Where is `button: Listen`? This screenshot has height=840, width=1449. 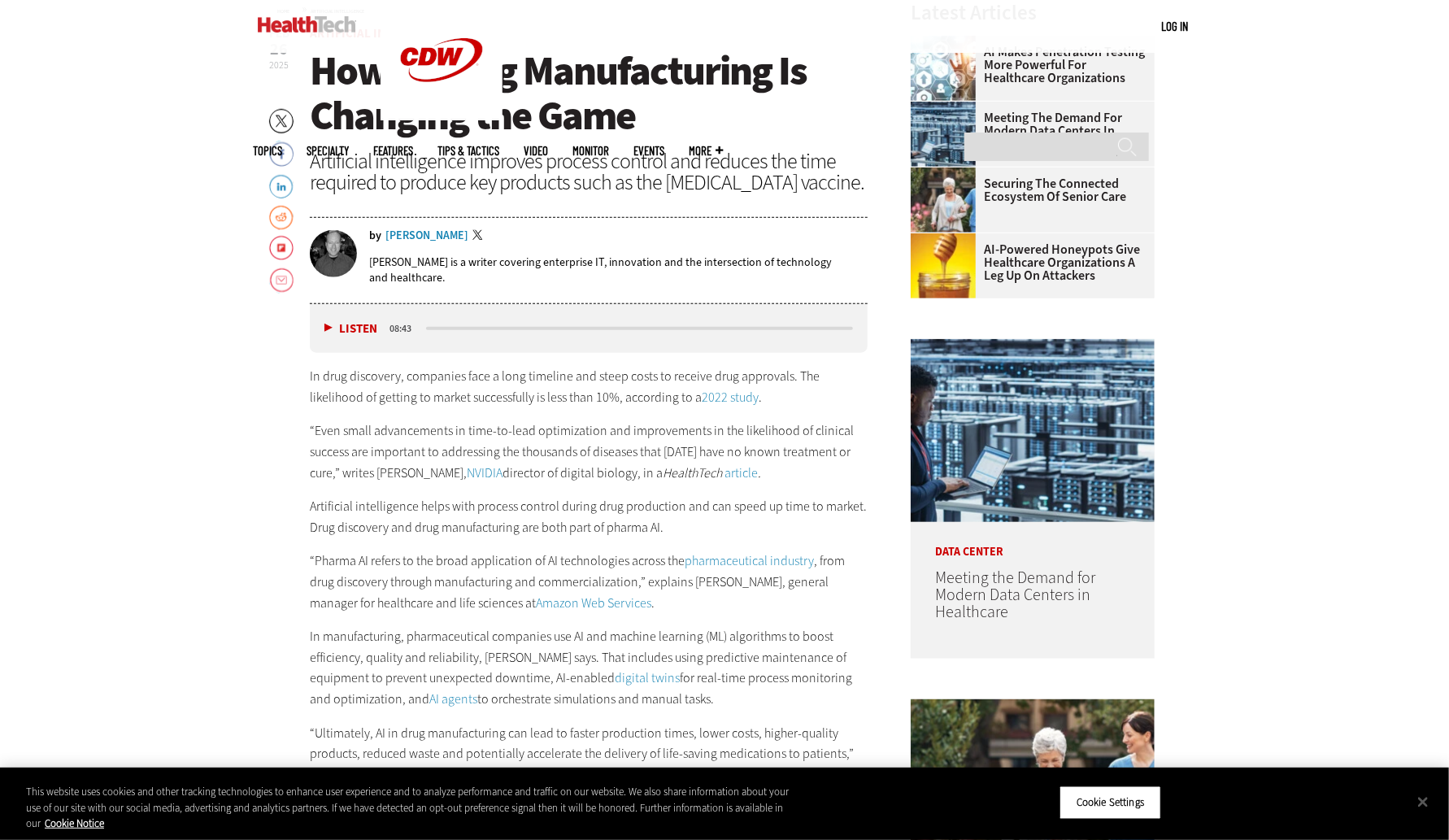
button: Listen is located at coordinates (351, 329).